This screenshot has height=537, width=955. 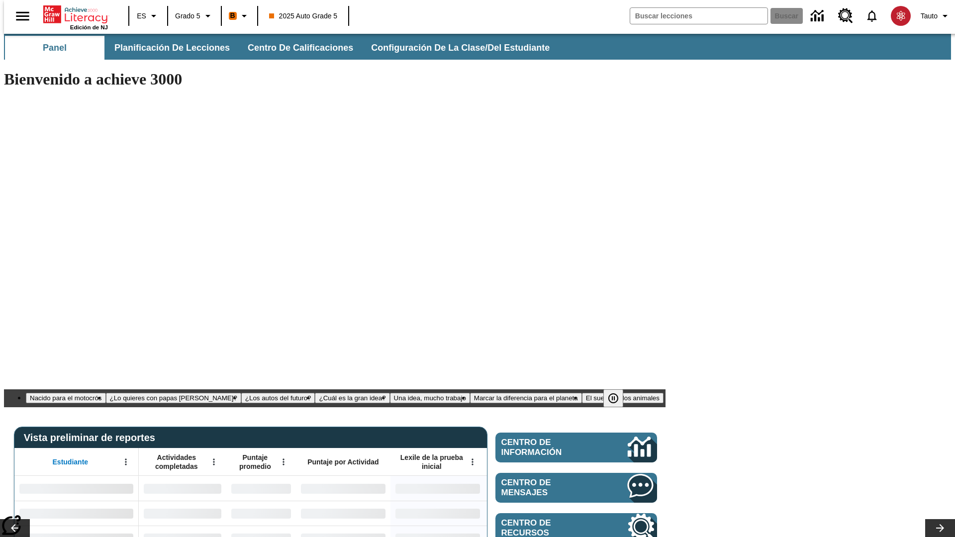 I want to click on span: Lexile de la prueba inicial, so click(x=432, y=462).